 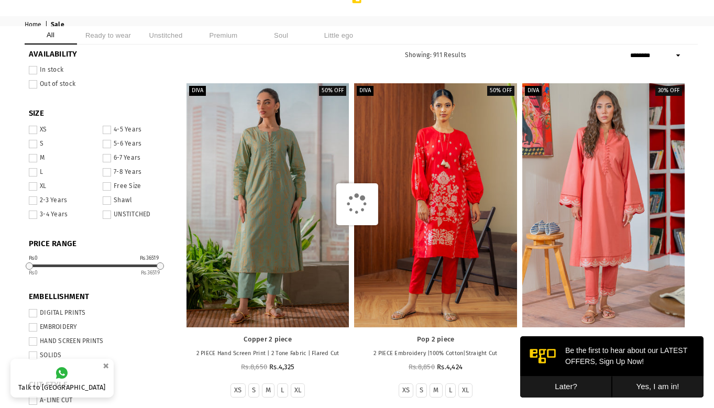 I want to click on label: EMBROIDERY, so click(x=100, y=327).